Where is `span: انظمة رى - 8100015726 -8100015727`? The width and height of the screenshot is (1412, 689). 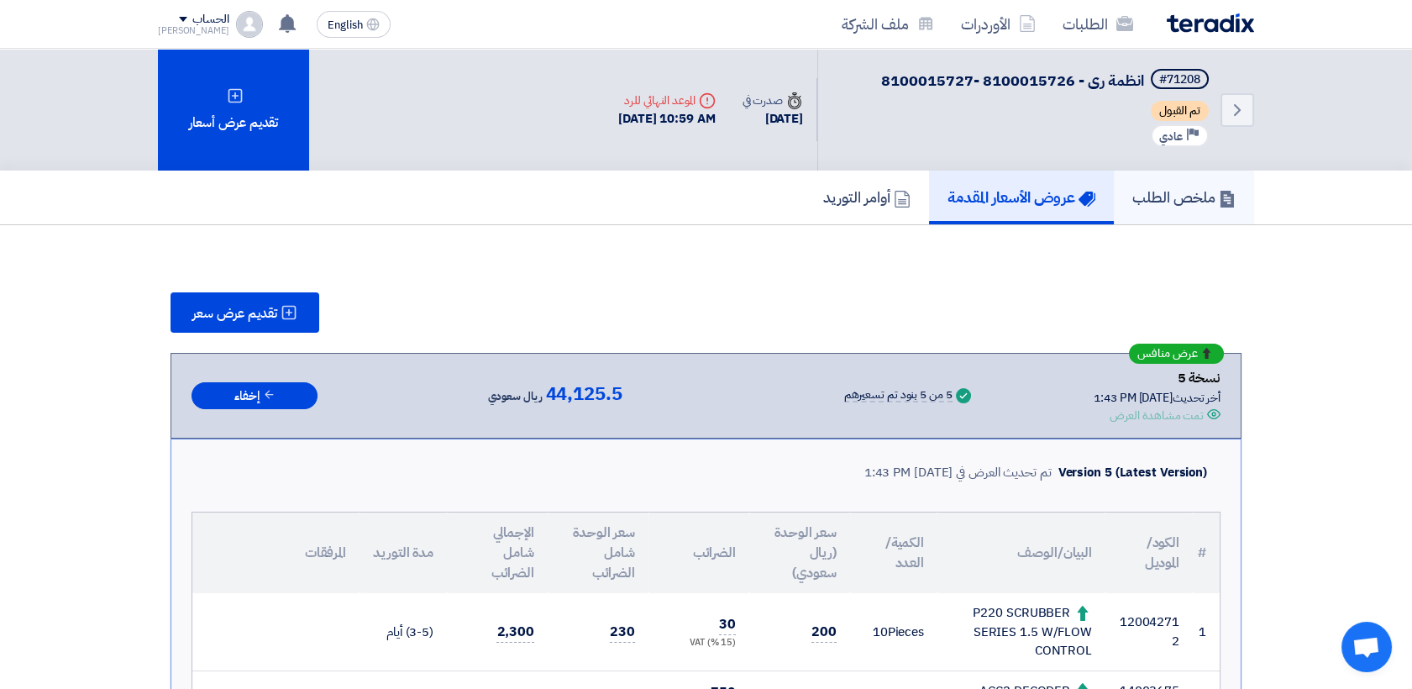
span: انظمة رى - 8100015726 -8100015727 is located at coordinates (1012, 80).